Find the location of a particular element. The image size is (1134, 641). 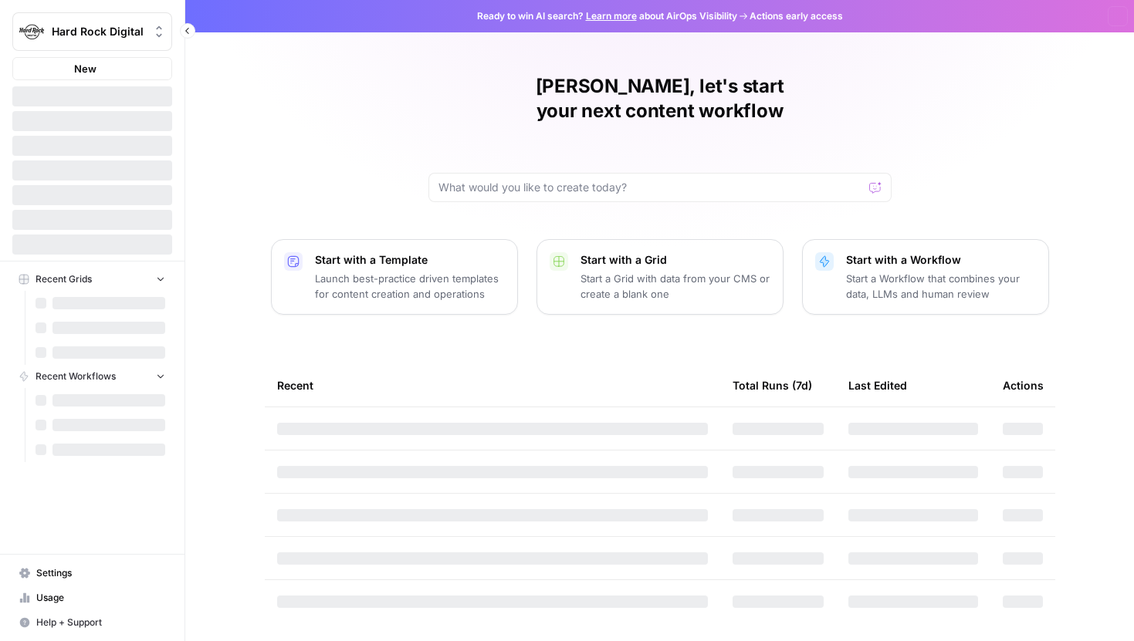

a: Settings is located at coordinates (92, 573).